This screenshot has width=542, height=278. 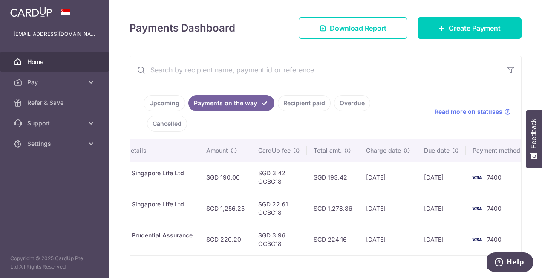 I want to click on span: Home, so click(x=55, y=62).